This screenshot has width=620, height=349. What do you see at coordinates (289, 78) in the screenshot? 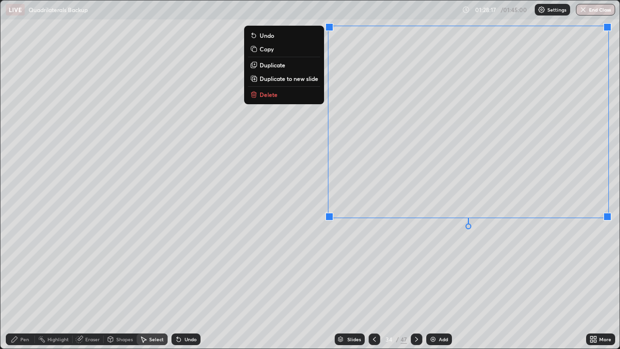
I see `p: Duplicate to new slide` at bounding box center [289, 78].